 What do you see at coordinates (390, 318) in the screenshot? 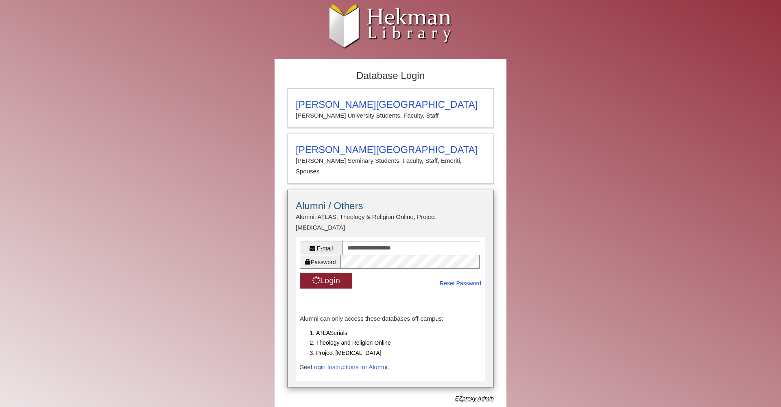
I see `p: Alumni can only access these databases off-campus:` at bounding box center [390, 318].